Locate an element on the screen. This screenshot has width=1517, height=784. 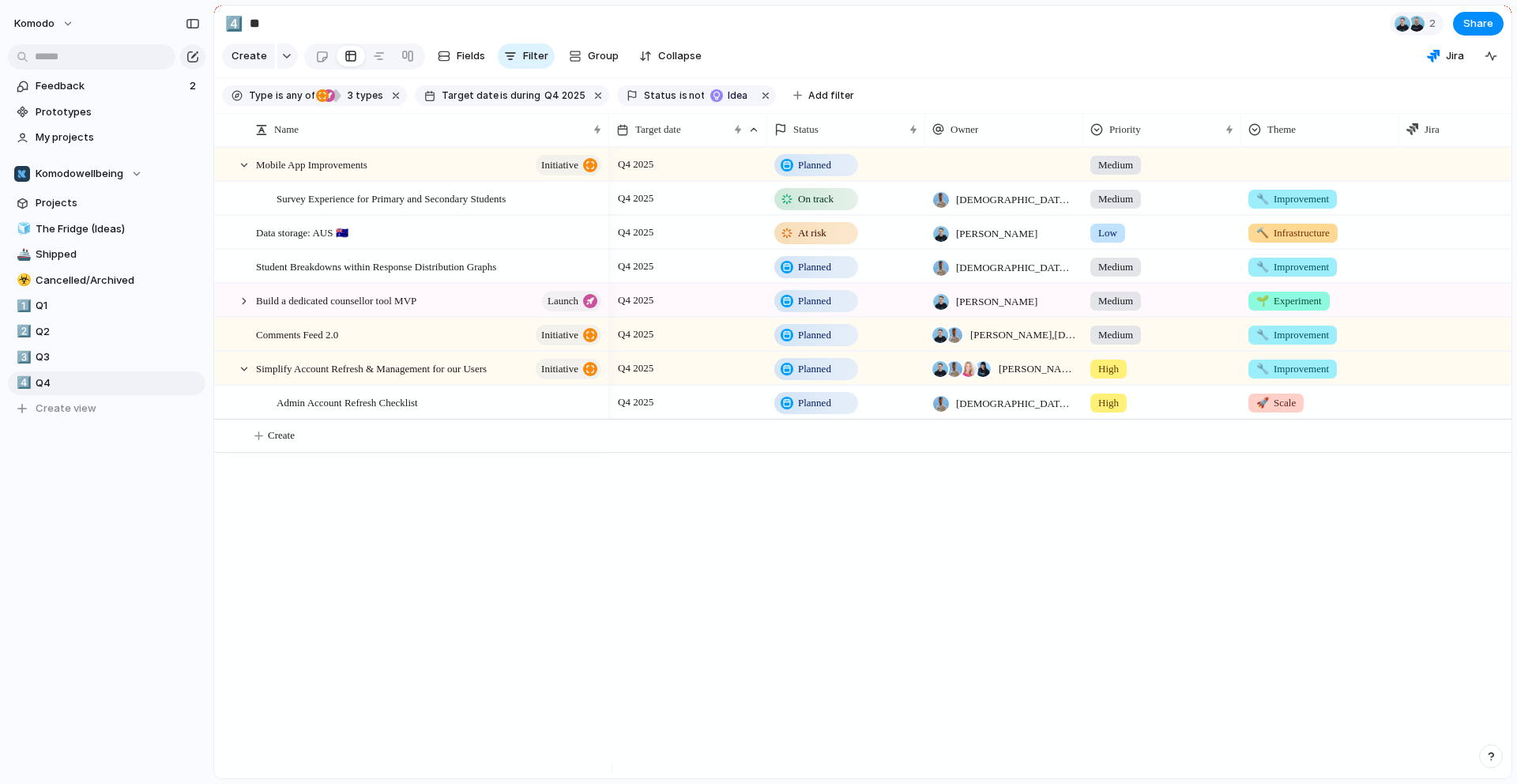
span: Build a dedicated counsellor tool MVP is located at coordinates (336, 299).